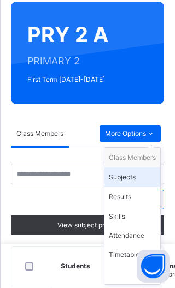  I want to click on div: Class Members, so click(132, 158).